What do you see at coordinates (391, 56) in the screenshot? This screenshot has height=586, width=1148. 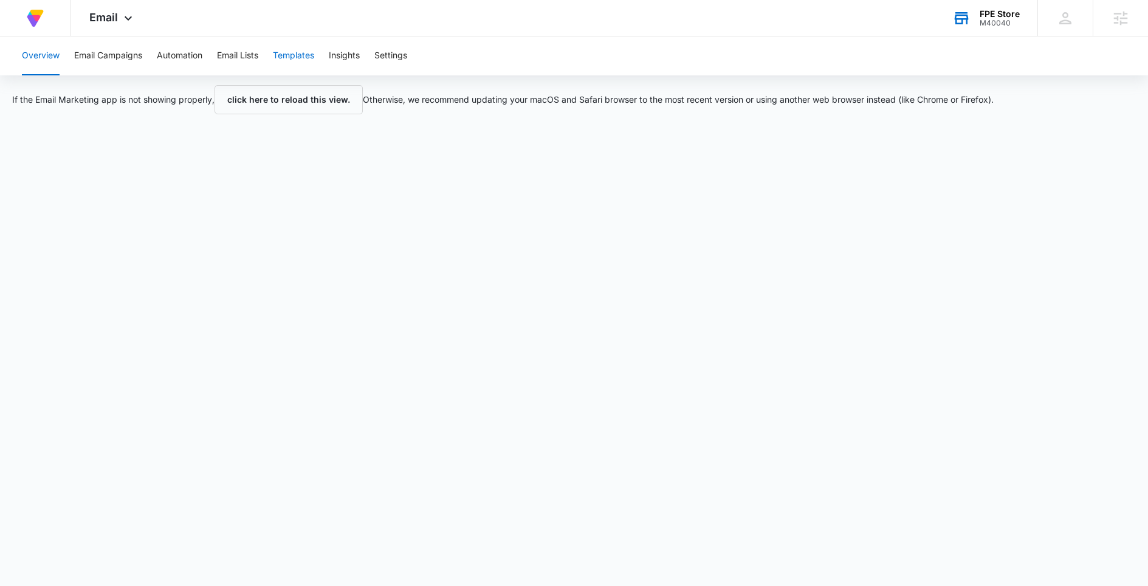 I see `button: Settings` at bounding box center [391, 56].